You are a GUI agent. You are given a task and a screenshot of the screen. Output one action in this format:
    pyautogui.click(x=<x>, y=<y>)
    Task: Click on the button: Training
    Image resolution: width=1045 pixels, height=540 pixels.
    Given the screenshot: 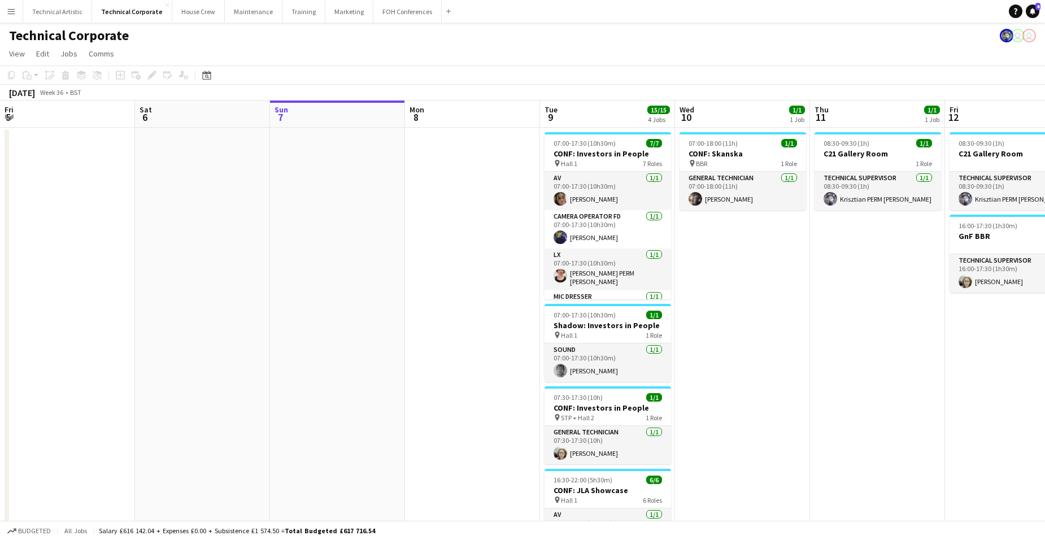 What is the action you would take?
    pyautogui.click(x=304, y=11)
    